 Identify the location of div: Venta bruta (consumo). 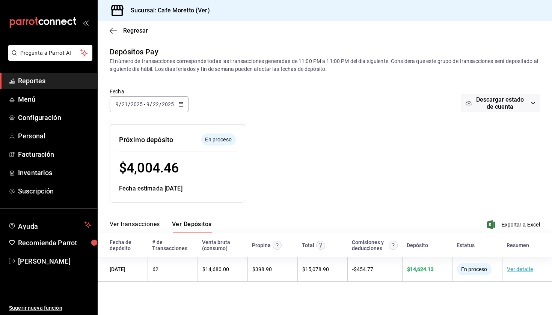
(222, 246).